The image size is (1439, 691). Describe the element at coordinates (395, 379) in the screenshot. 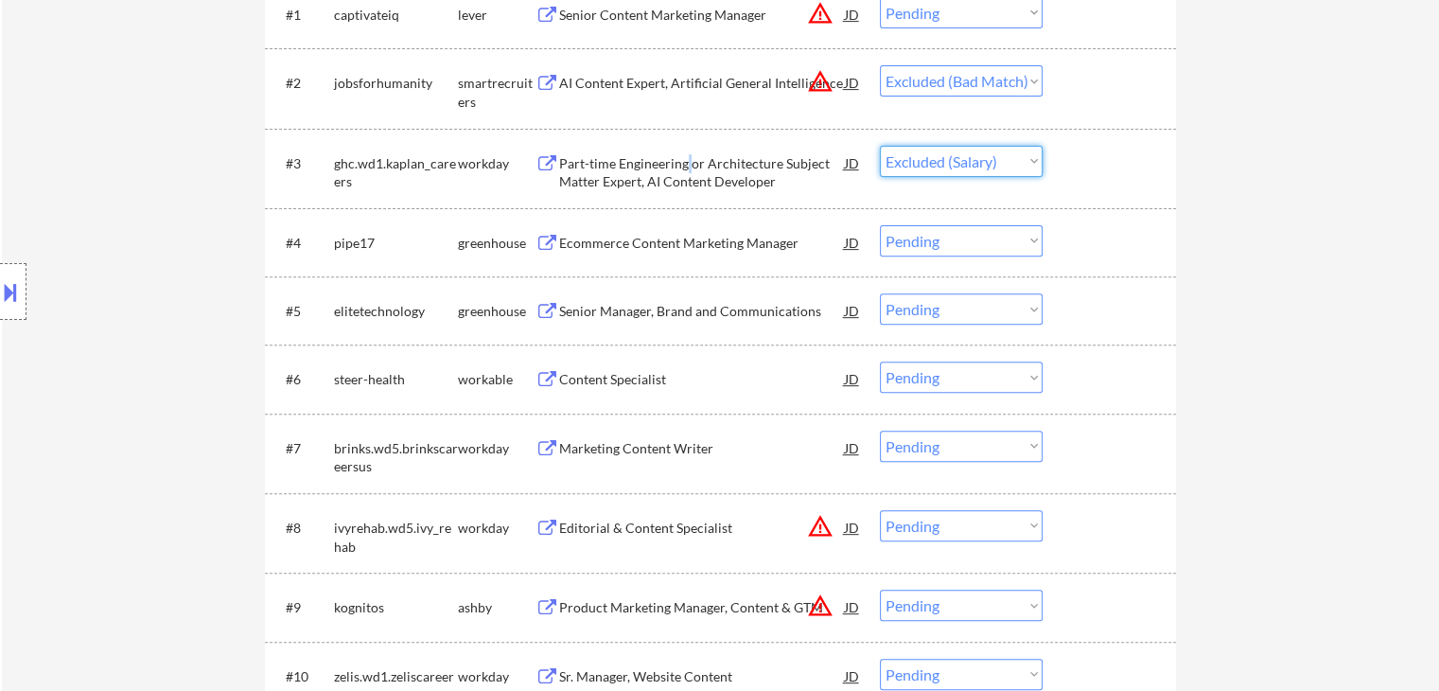

I see `div: steer-health` at that location.